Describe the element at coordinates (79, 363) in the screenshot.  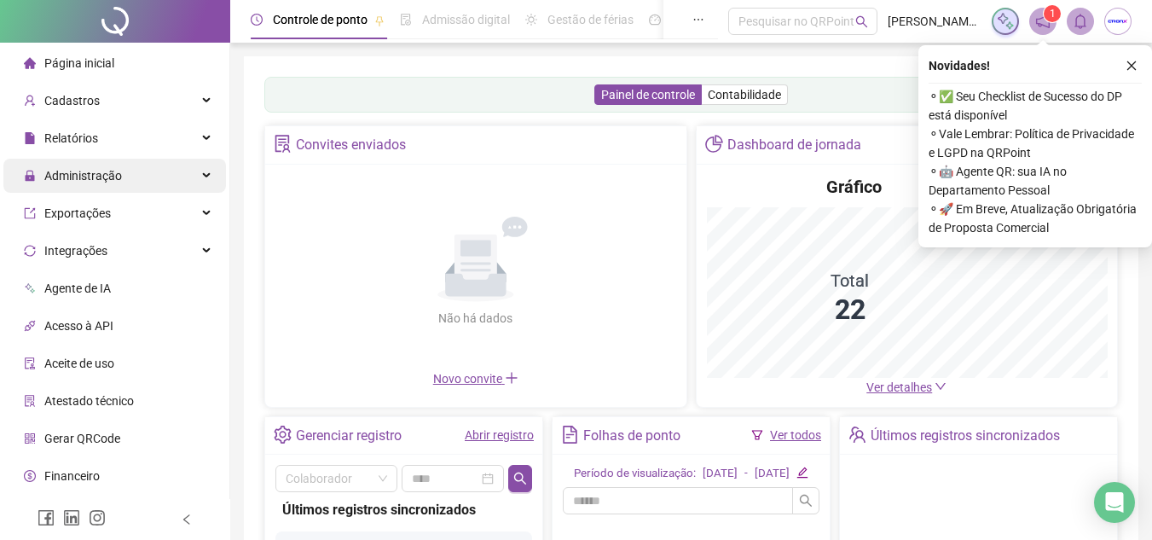
I see `span: Aceite de uso` at that location.